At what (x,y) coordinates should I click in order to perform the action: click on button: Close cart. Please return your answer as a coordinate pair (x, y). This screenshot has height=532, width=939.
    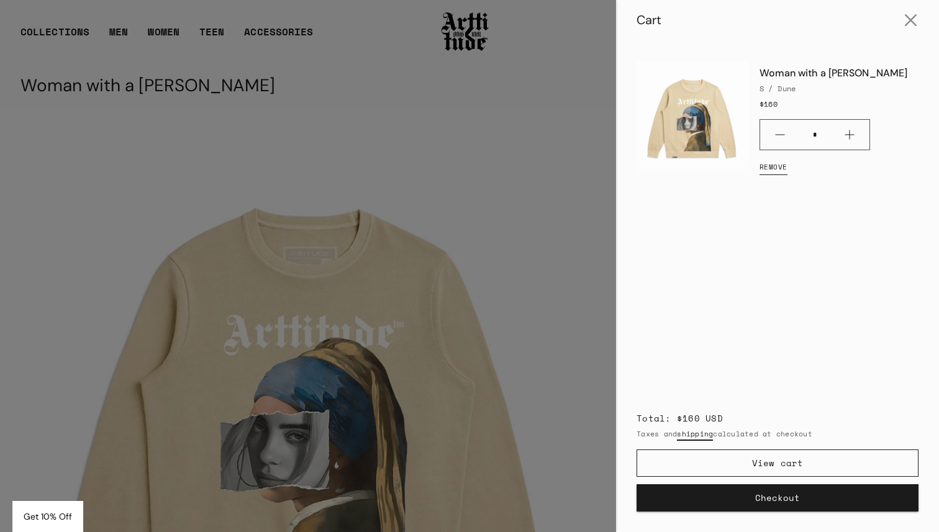
    Looking at the image, I should click on (912, 21).